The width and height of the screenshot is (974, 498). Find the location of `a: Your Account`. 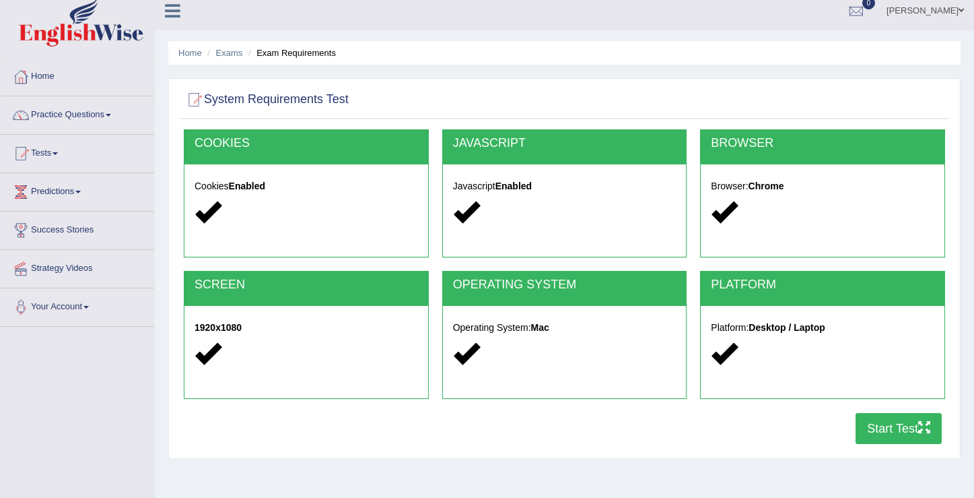

a: Your Account is located at coordinates (77, 305).